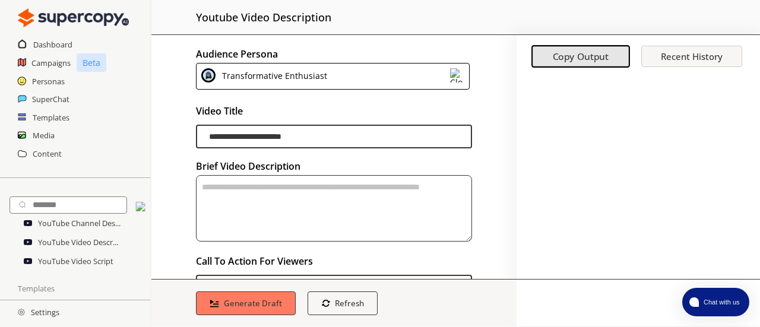  What do you see at coordinates (75, 242) in the screenshot?
I see `a: YouTube Video Descr...` at bounding box center [75, 242].